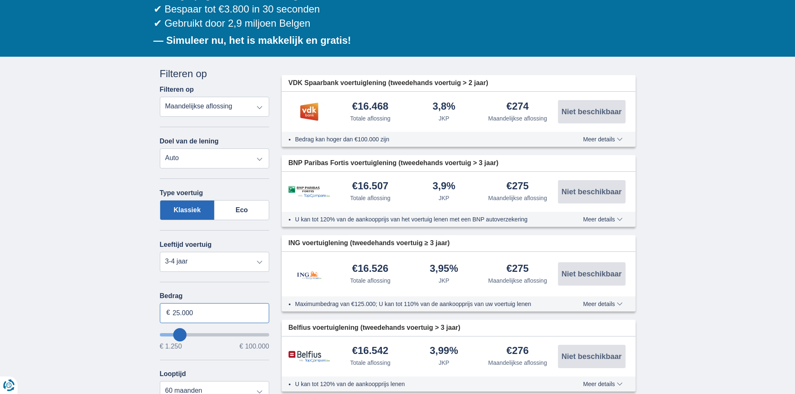  I want to click on div: €16.542, so click(370, 351).